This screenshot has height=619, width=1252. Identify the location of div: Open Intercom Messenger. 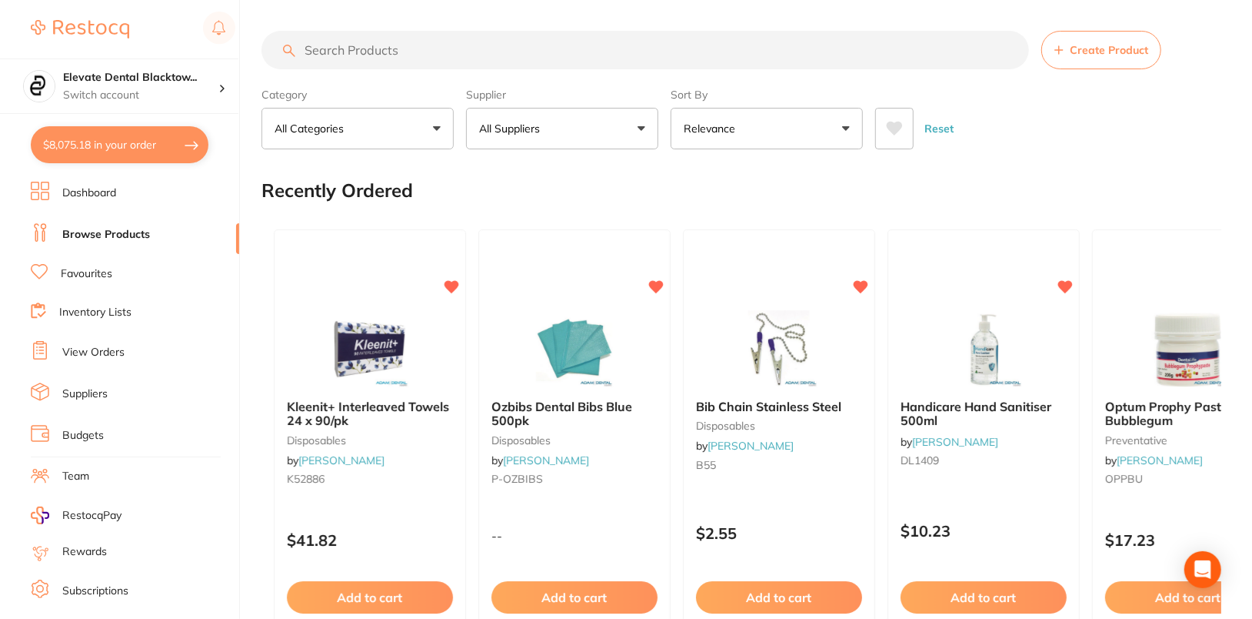
(1203, 569).